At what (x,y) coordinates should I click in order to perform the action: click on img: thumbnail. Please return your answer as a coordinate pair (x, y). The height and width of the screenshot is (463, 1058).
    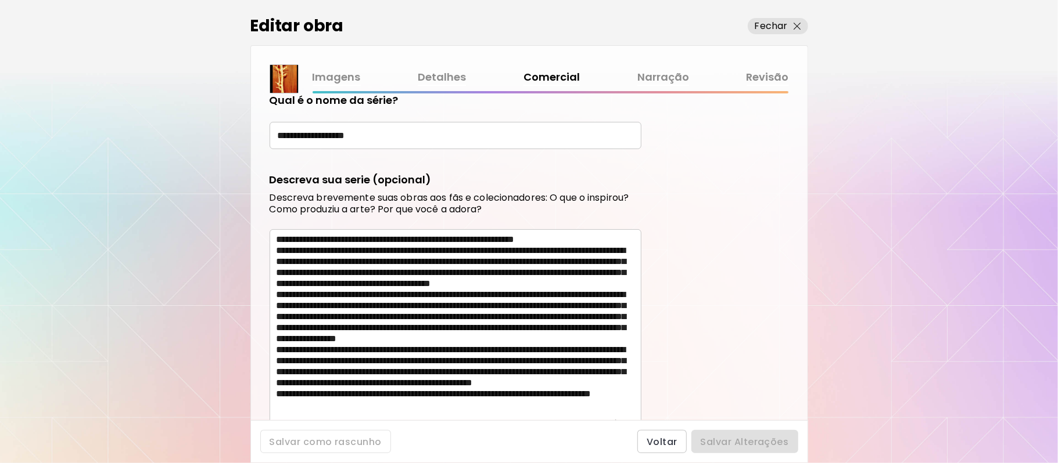
    Looking at the image, I should click on (284, 79).